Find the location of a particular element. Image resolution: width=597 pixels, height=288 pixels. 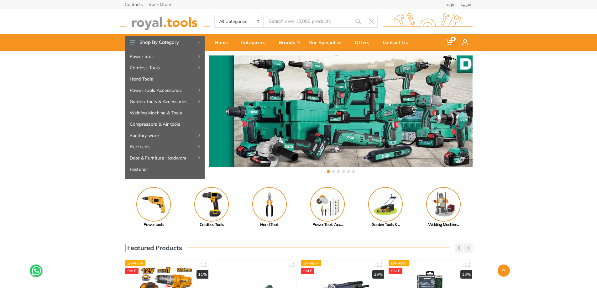

span: 0 is located at coordinates (453, 39).